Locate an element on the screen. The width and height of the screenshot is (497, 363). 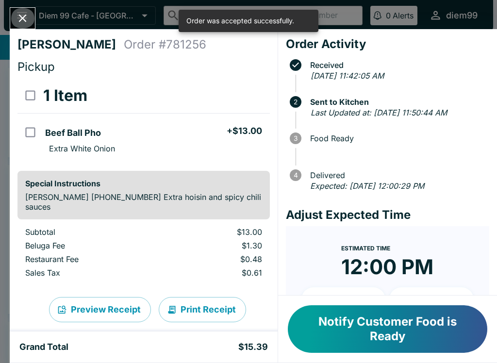
span: Pickup is located at coordinates (36, 66).